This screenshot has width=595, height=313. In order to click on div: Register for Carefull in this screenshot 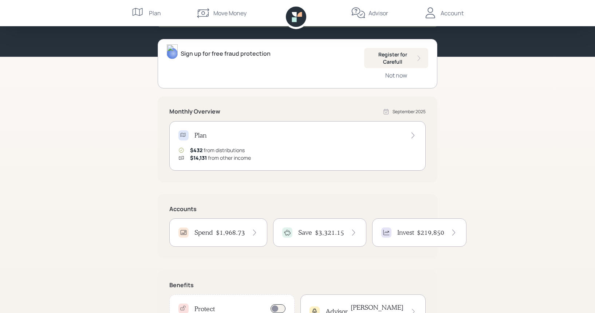, I will do `click(396, 58)`.